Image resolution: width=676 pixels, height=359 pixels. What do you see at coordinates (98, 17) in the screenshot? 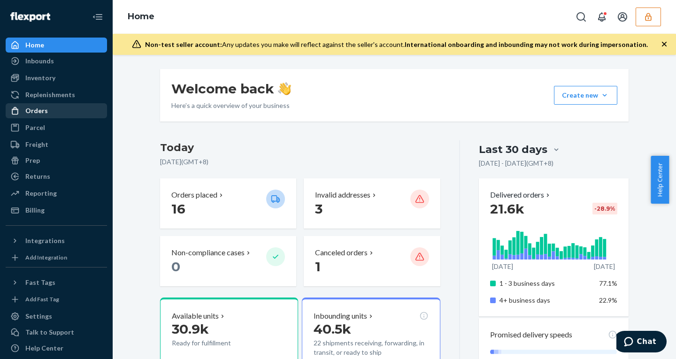
I see `button: Close Navigation` at bounding box center [98, 17].